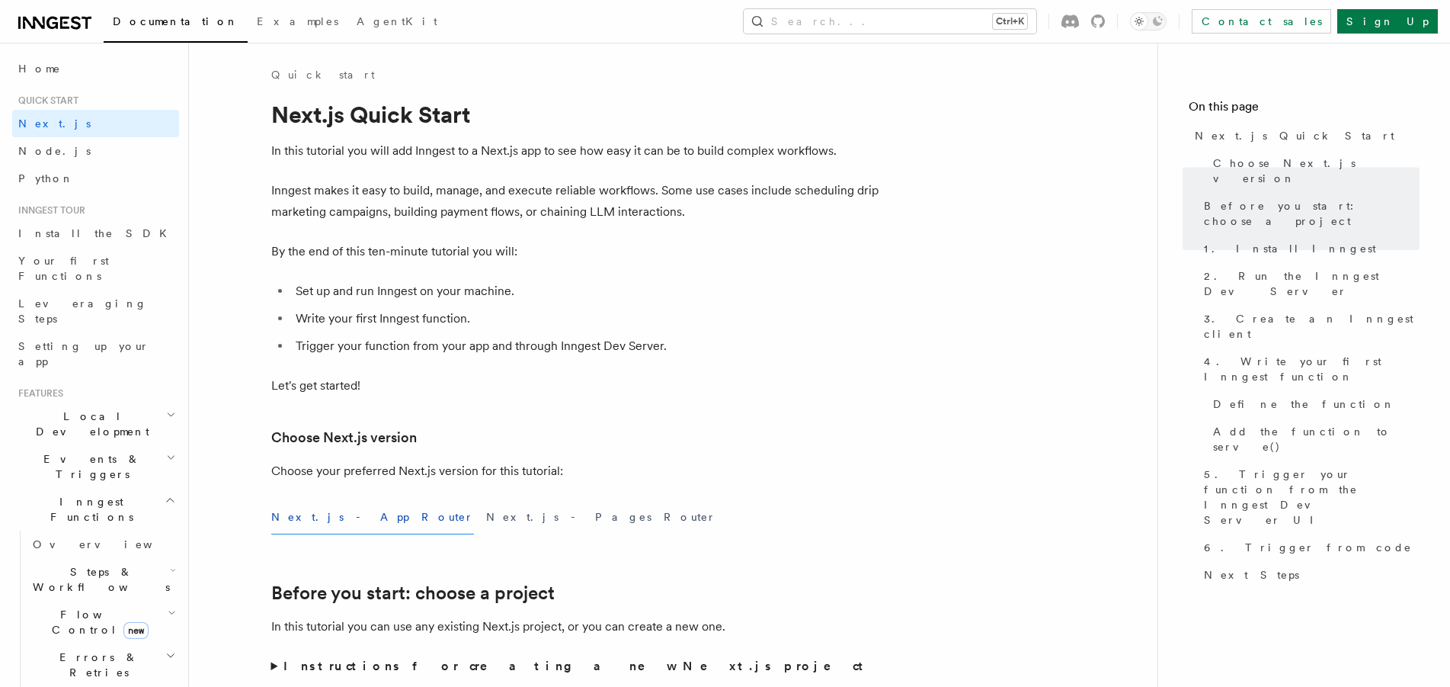 The width and height of the screenshot is (1450, 687). I want to click on span: Next Steps, so click(1251, 575).